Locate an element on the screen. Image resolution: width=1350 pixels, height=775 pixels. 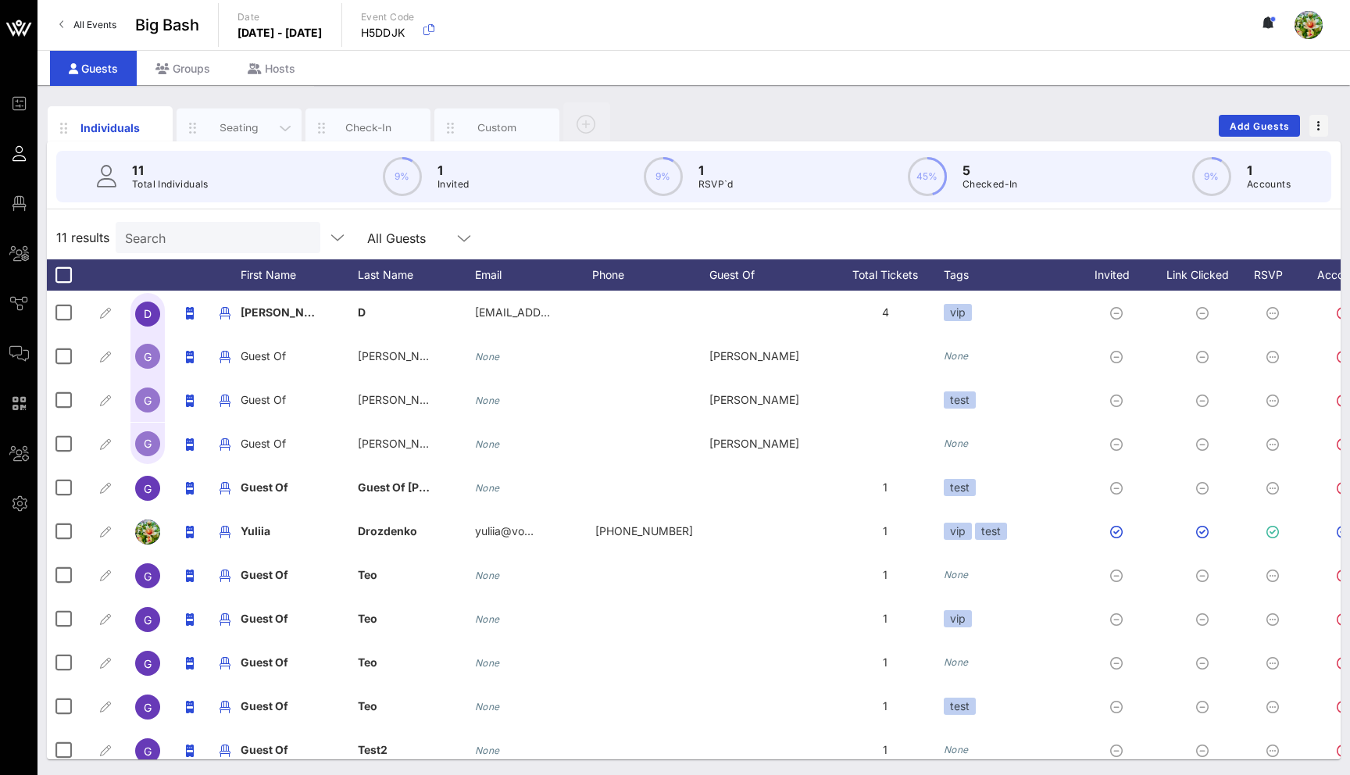
div: Link Clicked is located at coordinates (1205, 275).